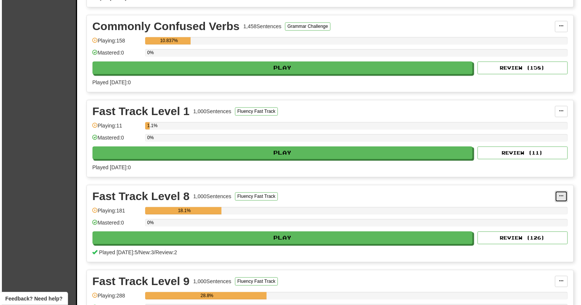  Describe the element at coordinates (117, 298) in the screenshot. I see `div: Playing: 288` at that location.